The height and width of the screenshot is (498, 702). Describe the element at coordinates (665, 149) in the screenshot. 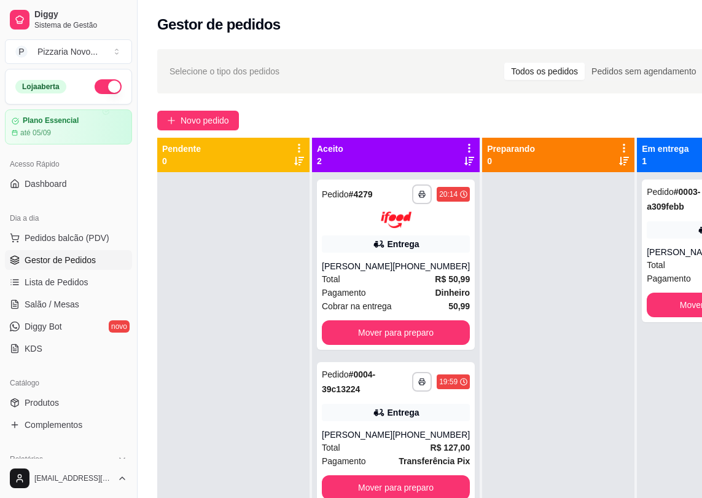

I see `p: Em entrega` at that location.